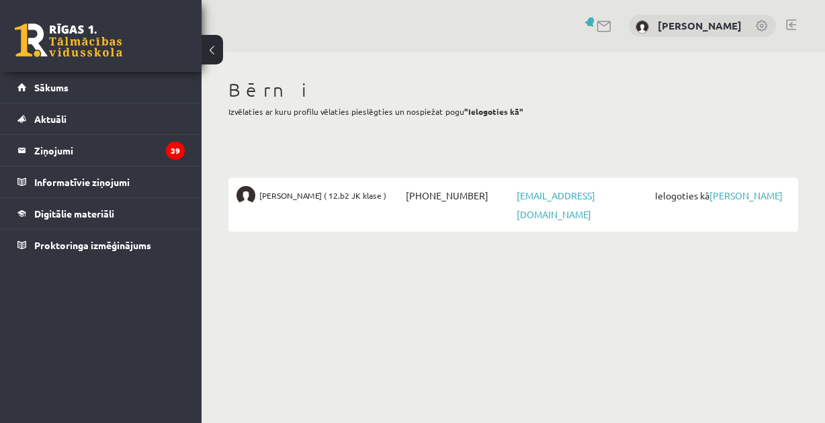 The height and width of the screenshot is (423, 825). I want to click on legend: Informatīvie ziņojumi, so click(109, 182).